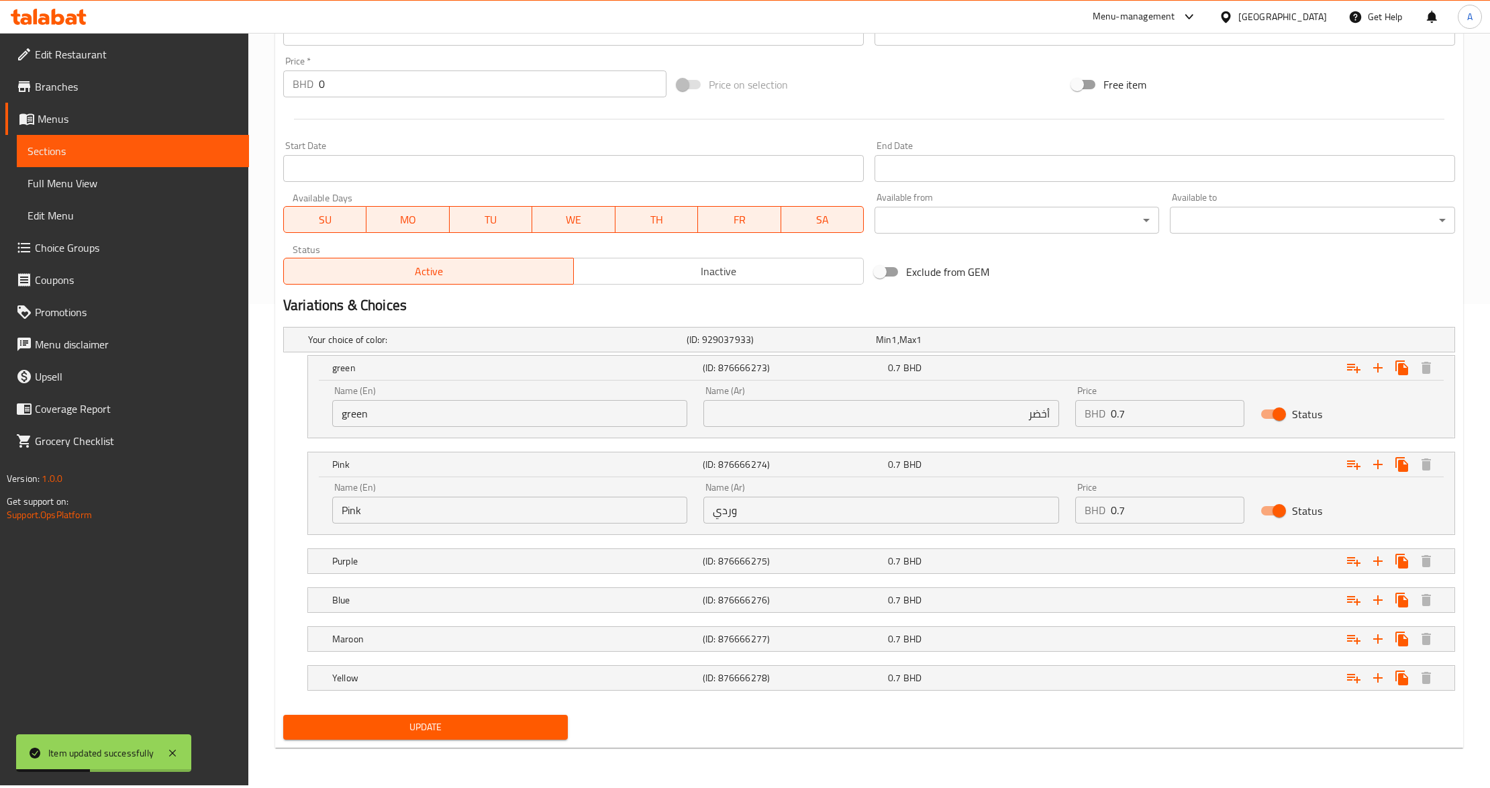 This screenshot has height=788, width=1490. Describe the element at coordinates (793, 561) in the screenshot. I see `h5: (ID: 876666275)` at that location.